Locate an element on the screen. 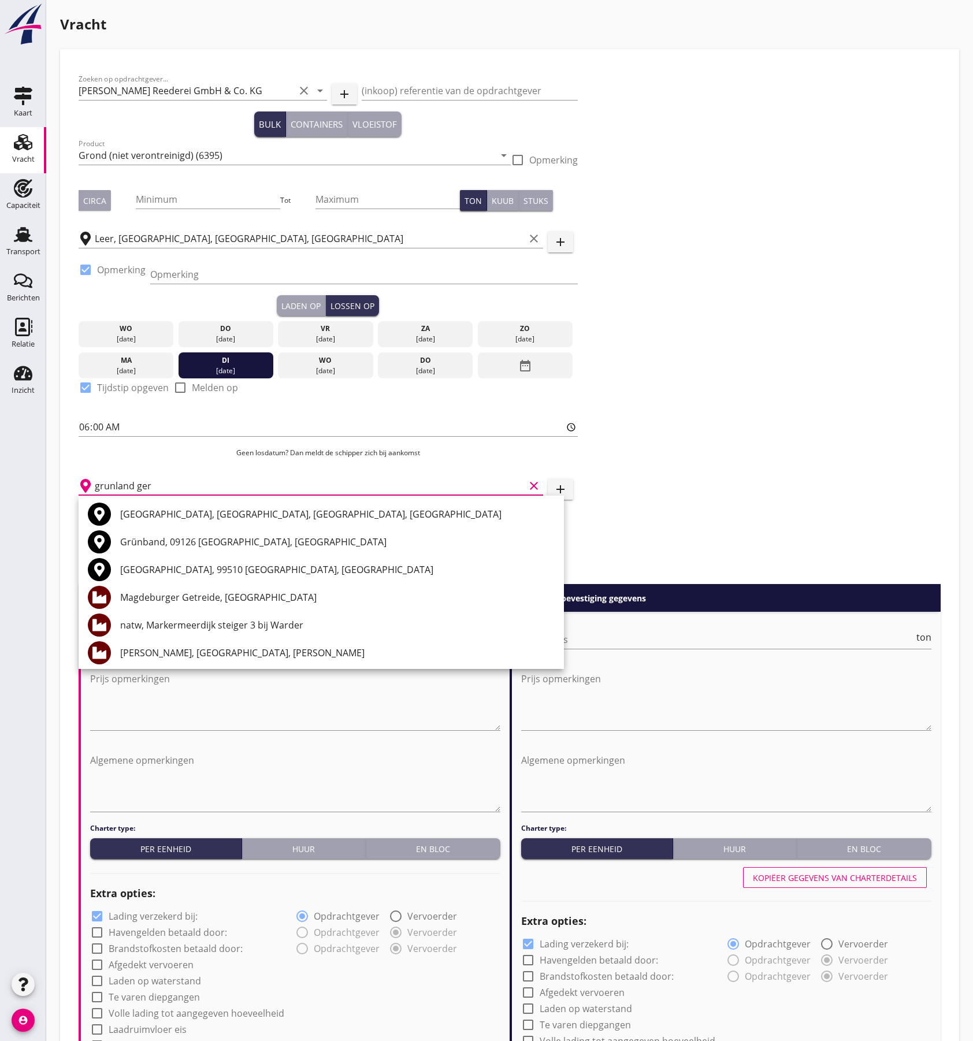 The width and height of the screenshot is (973, 1041). label: Laadruimvloer eis is located at coordinates (147, 1030).